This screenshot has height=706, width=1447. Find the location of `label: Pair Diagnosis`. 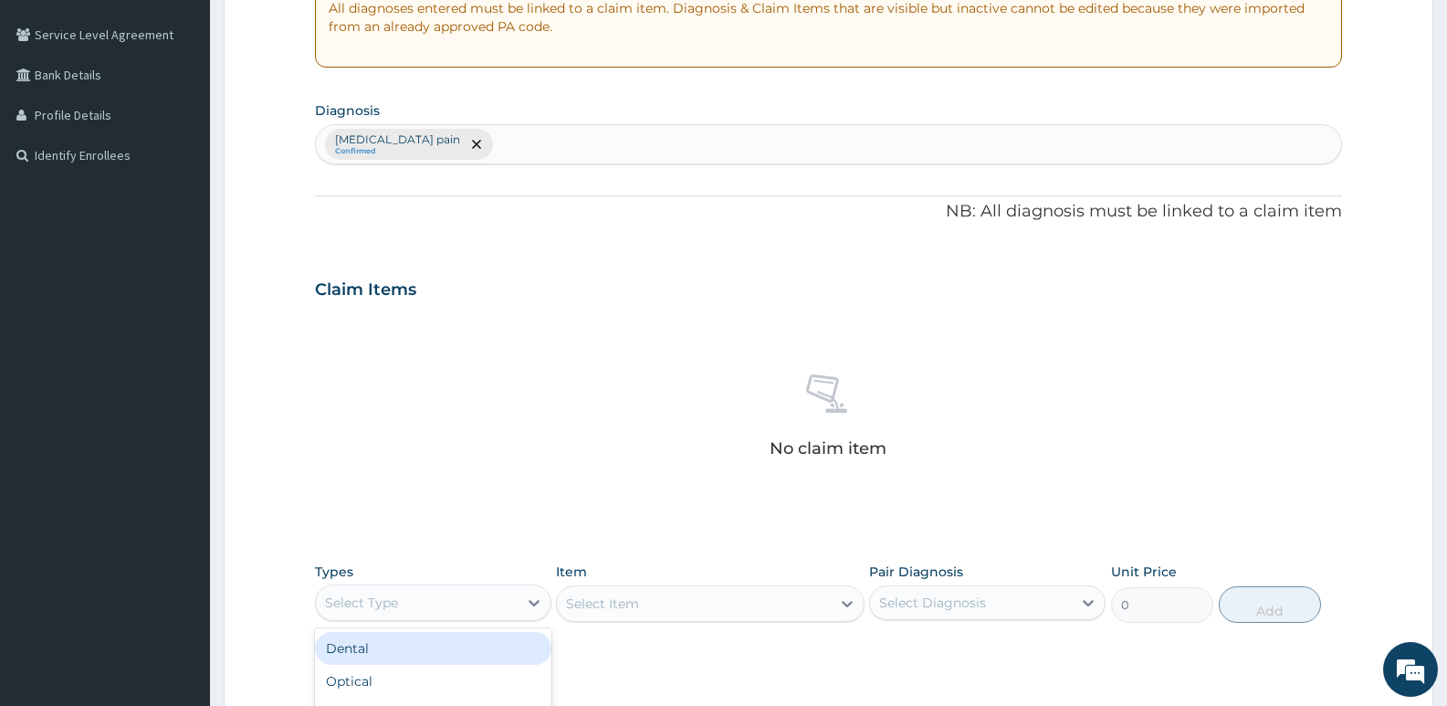

label: Pair Diagnosis is located at coordinates (916, 571).